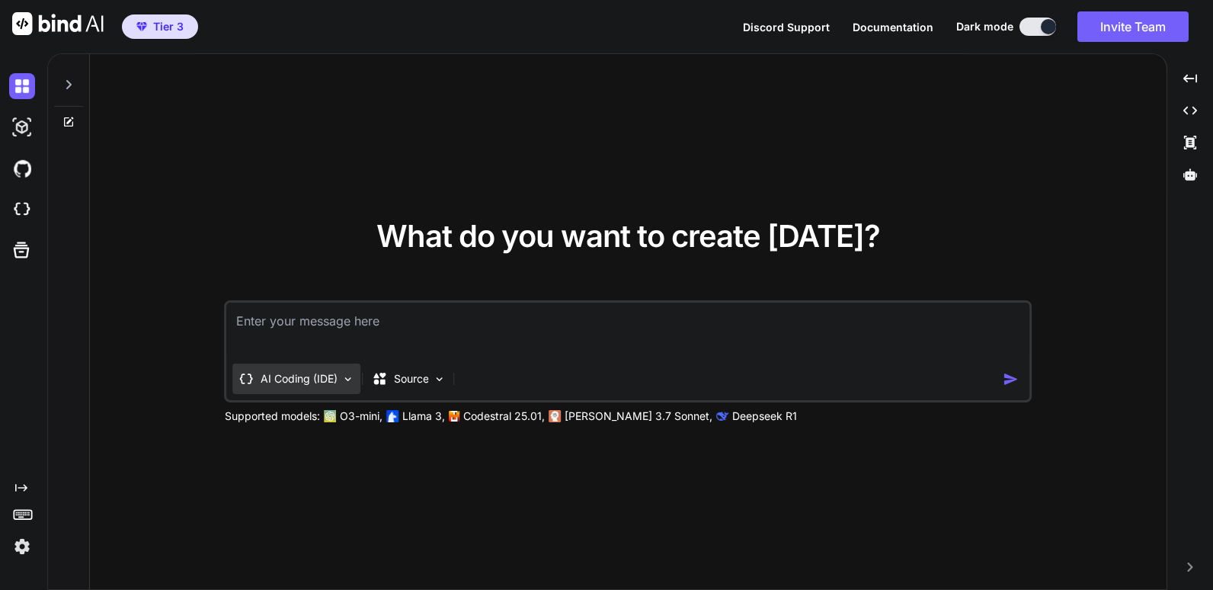 The image size is (1213, 590). What do you see at coordinates (22, 546) in the screenshot?
I see `img: settings` at bounding box center [22, 546].